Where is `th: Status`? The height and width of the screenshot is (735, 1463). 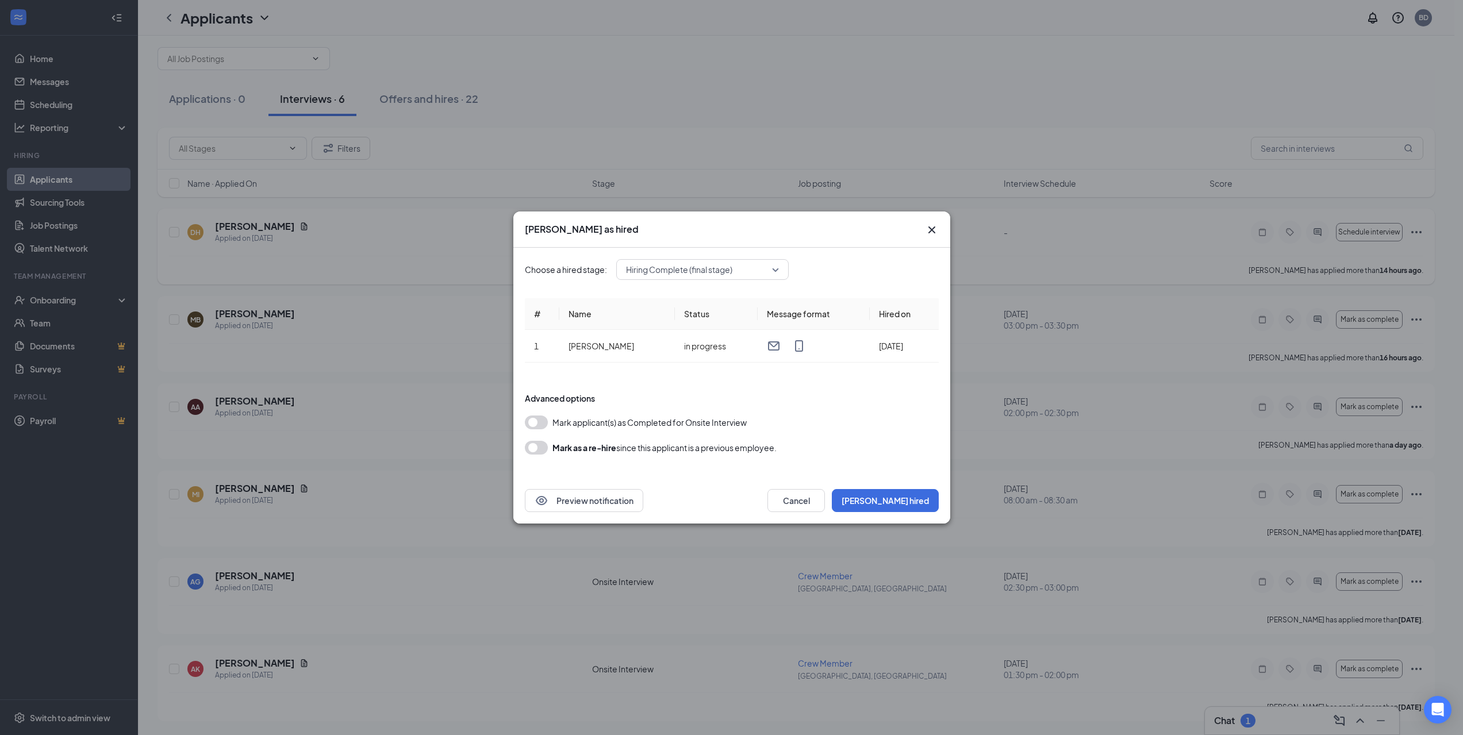
th: Status is located at coordinates (716, 314).